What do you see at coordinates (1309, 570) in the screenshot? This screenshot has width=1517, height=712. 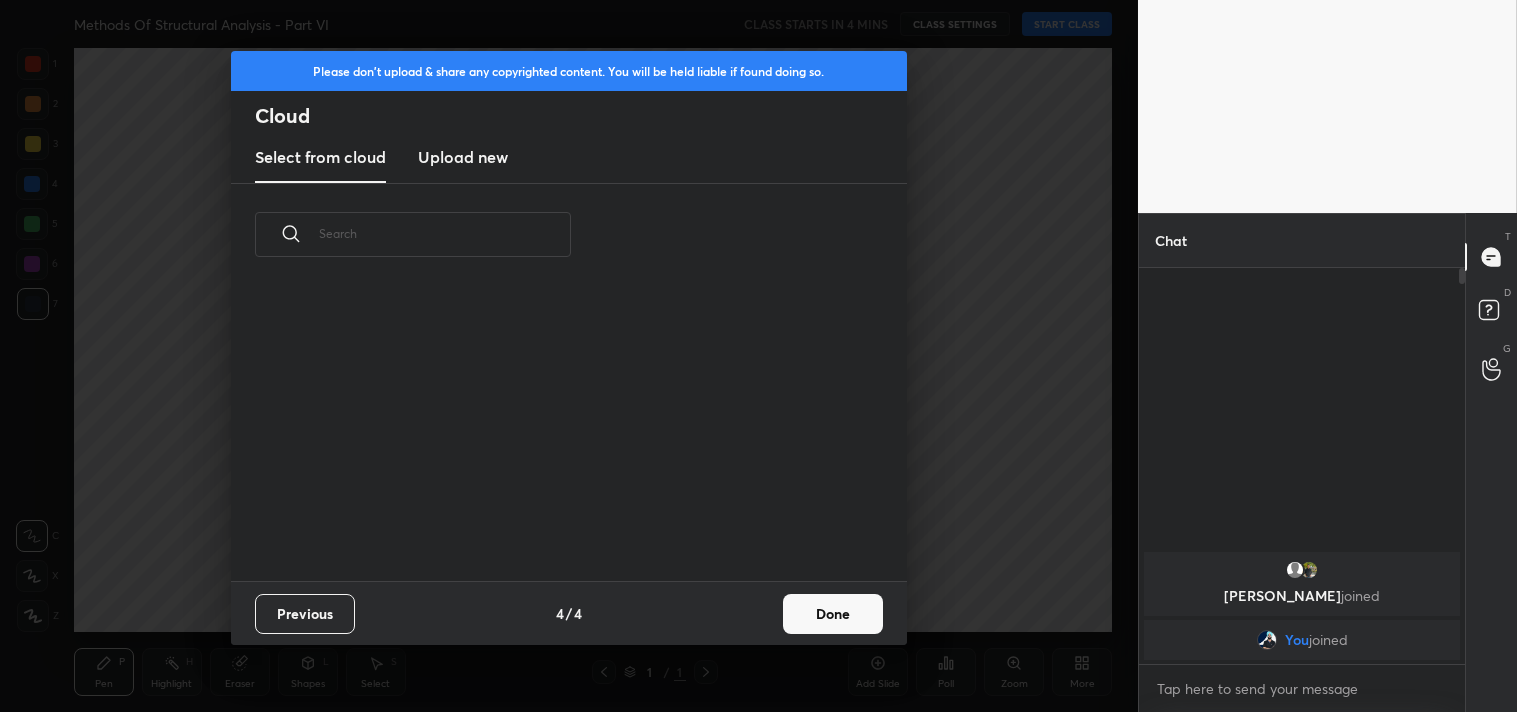 I see `img: b2b929bb3ee94a3c9d113740ffa956c2.jpg` at bounding box center [1309, 570].